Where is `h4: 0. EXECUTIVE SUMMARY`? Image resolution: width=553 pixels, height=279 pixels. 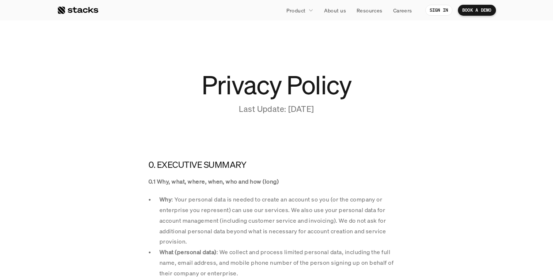 h4: 0. EXECUTIVE SUMMARY is located at coordinates (277, 165).